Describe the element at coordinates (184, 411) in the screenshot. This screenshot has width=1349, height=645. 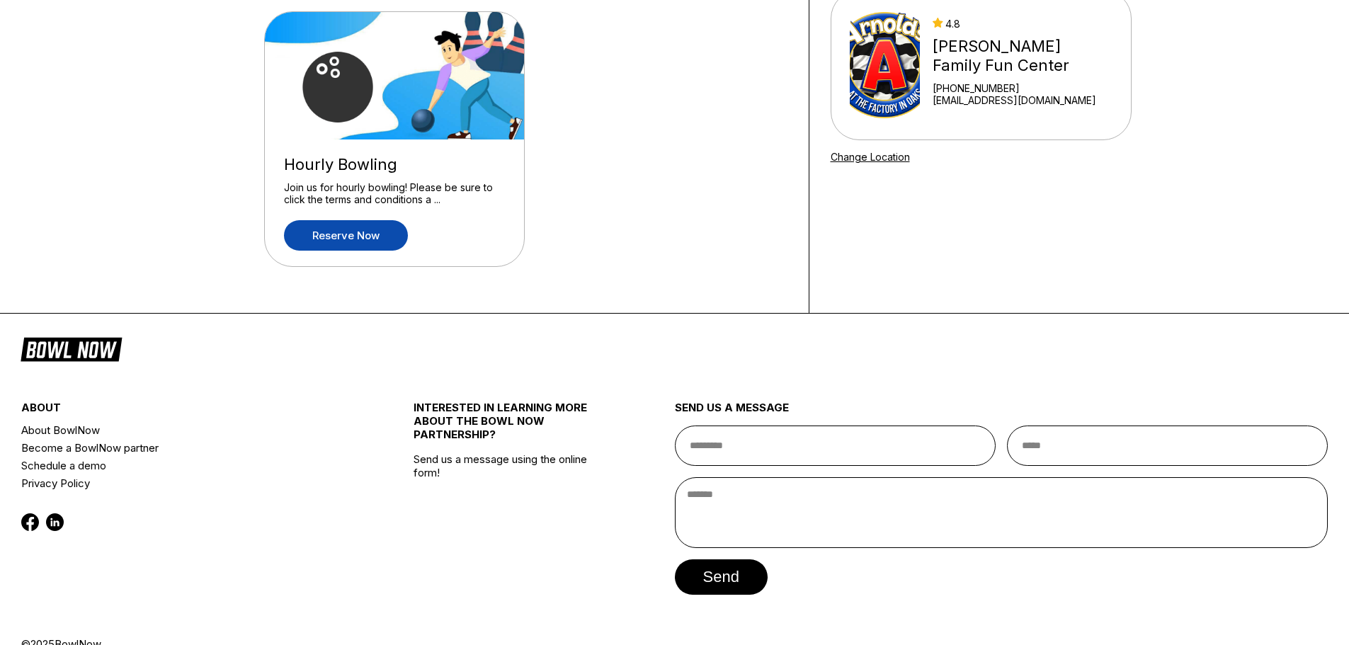
I see `div: about` at that location.